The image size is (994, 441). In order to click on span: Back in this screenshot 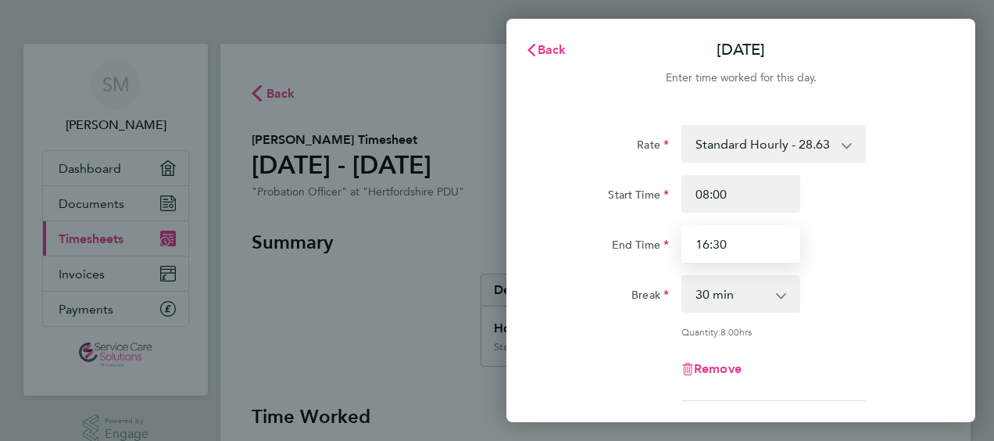, I will do `click(552, 49)`.